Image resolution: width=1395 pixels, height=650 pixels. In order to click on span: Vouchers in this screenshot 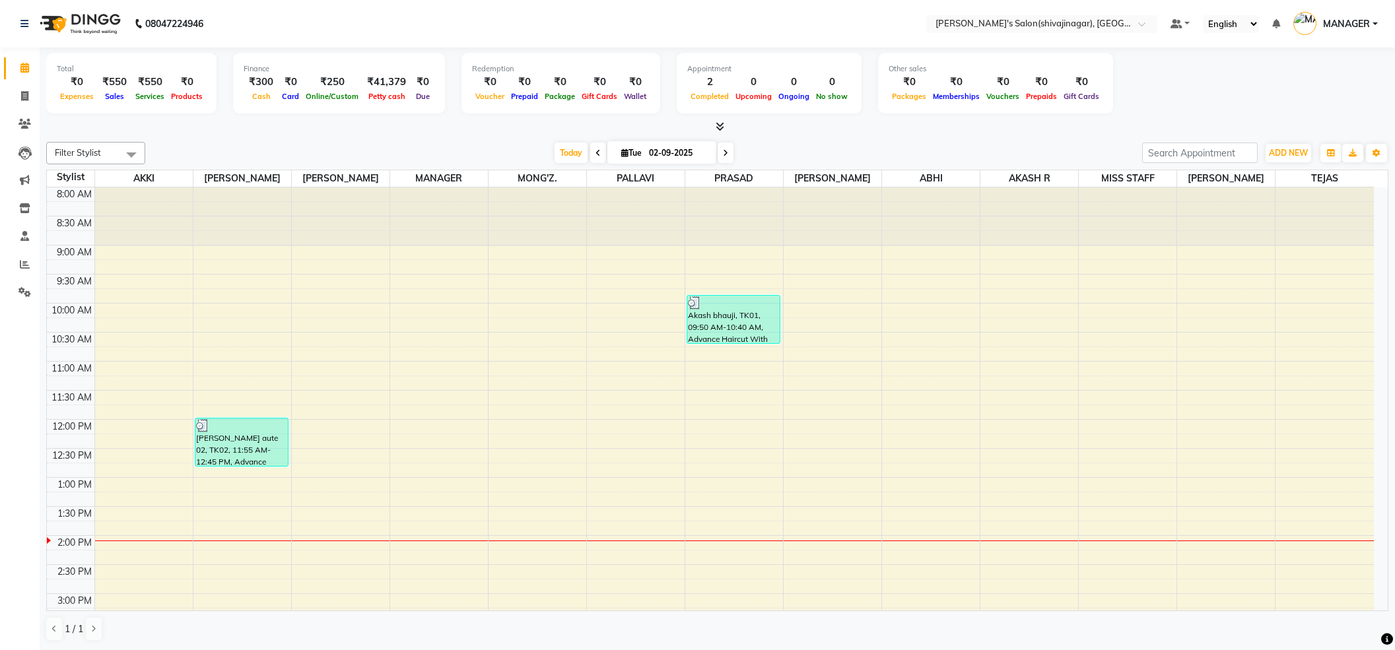, I will do `click(1003, 96)`.